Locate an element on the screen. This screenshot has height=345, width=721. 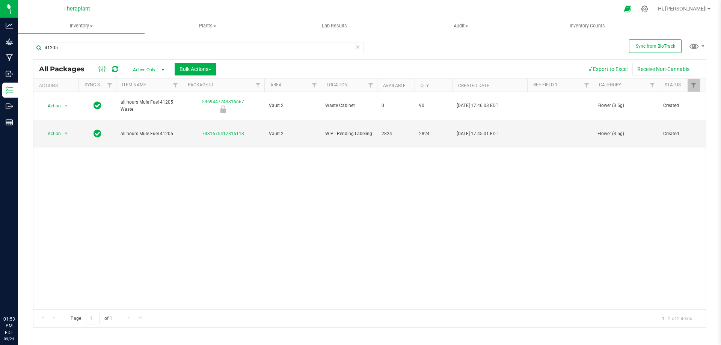
span: 0 is located at coordinates (396, 106).